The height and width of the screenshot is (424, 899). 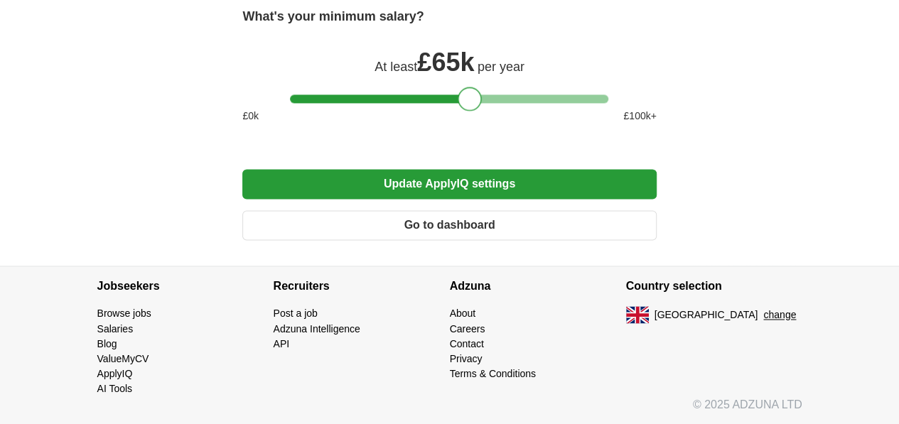 What do you see at coordinates (115, 388) in the screenshot?
I see `a: AI Tools` at bounding box center [115, 388].